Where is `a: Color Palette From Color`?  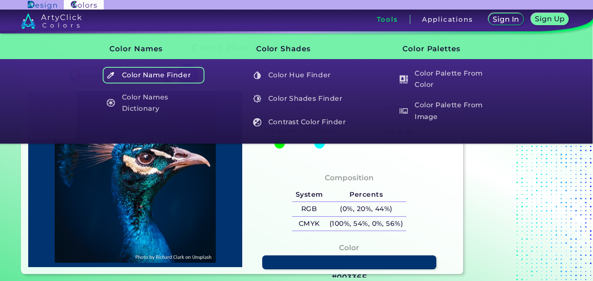
a: Color Palette From Color is located at coordinates (446, 79).